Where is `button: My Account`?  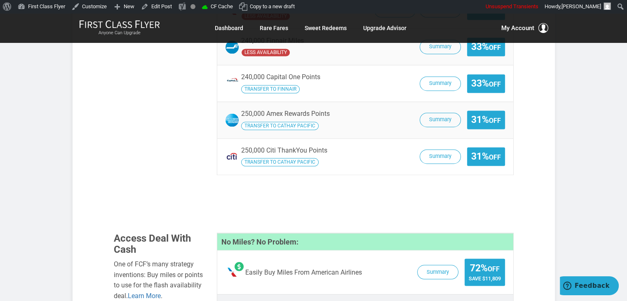 button: My Account is located at coordinates (524, 28).